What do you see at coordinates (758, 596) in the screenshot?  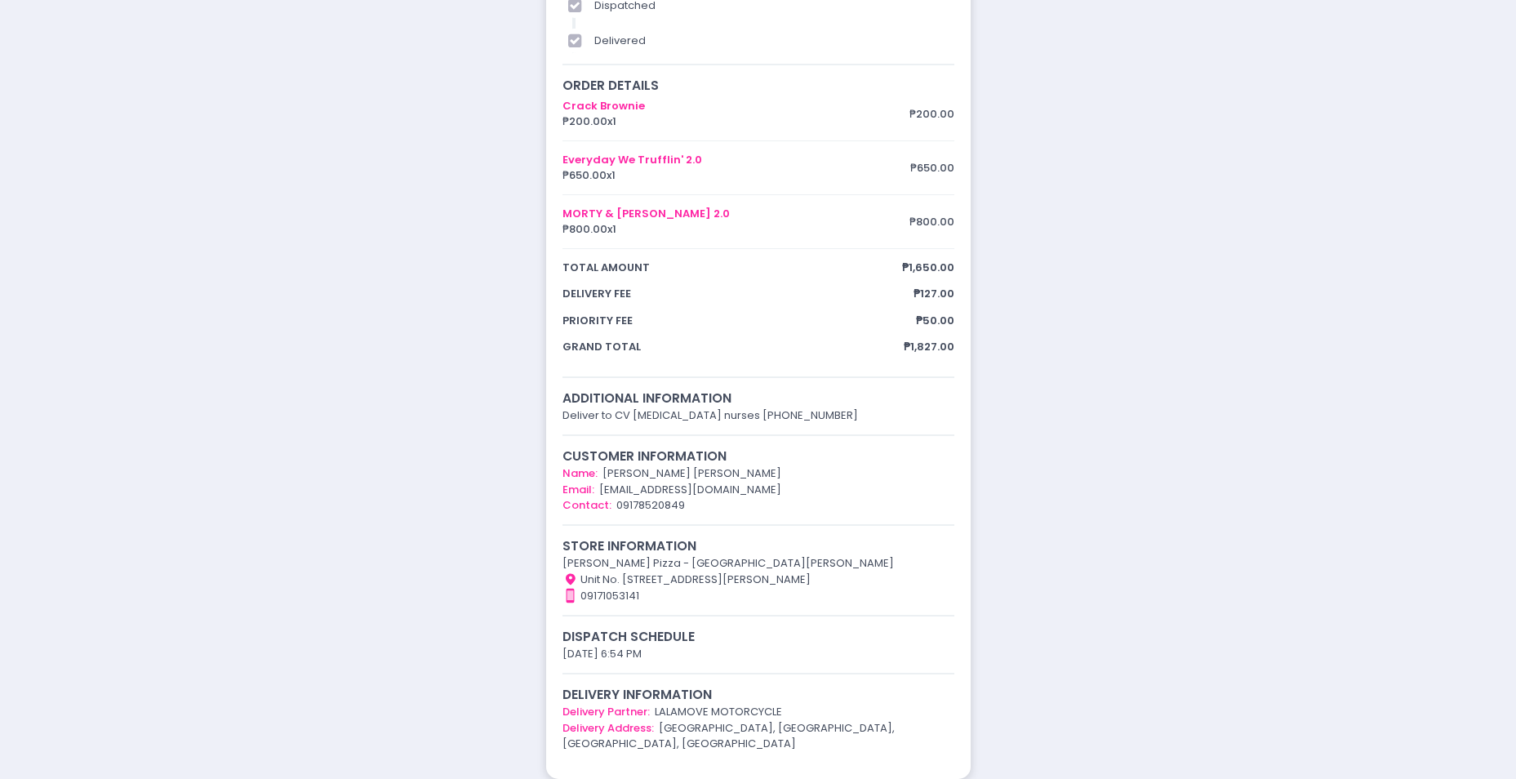 I see `div: 09171053141` at bounding box center [758, 596].